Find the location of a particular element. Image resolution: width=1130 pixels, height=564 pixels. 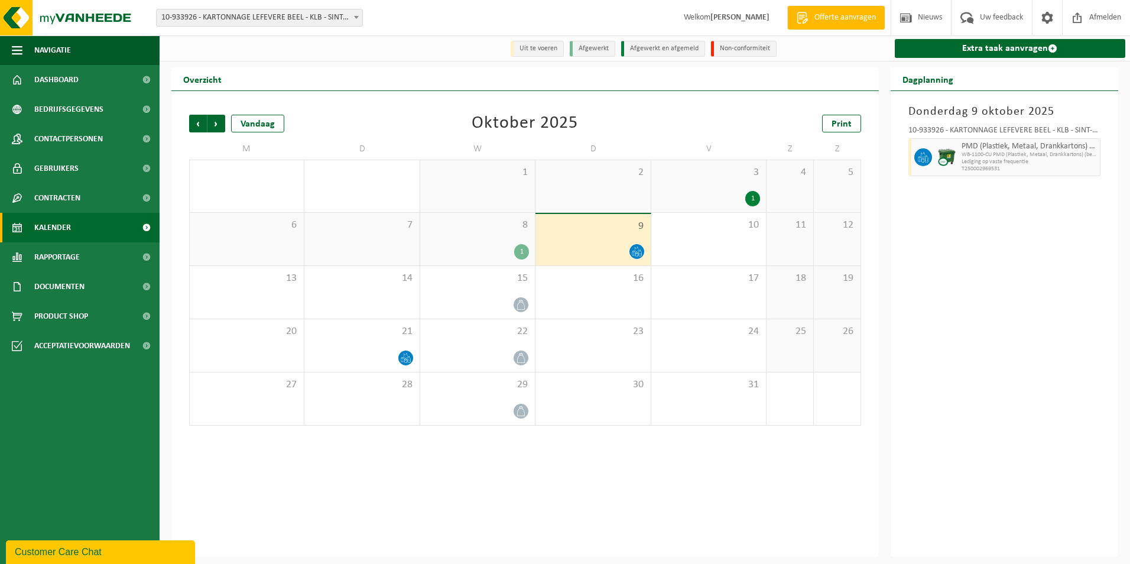

h2: Dagplanning is located at coordinates (928, 79).